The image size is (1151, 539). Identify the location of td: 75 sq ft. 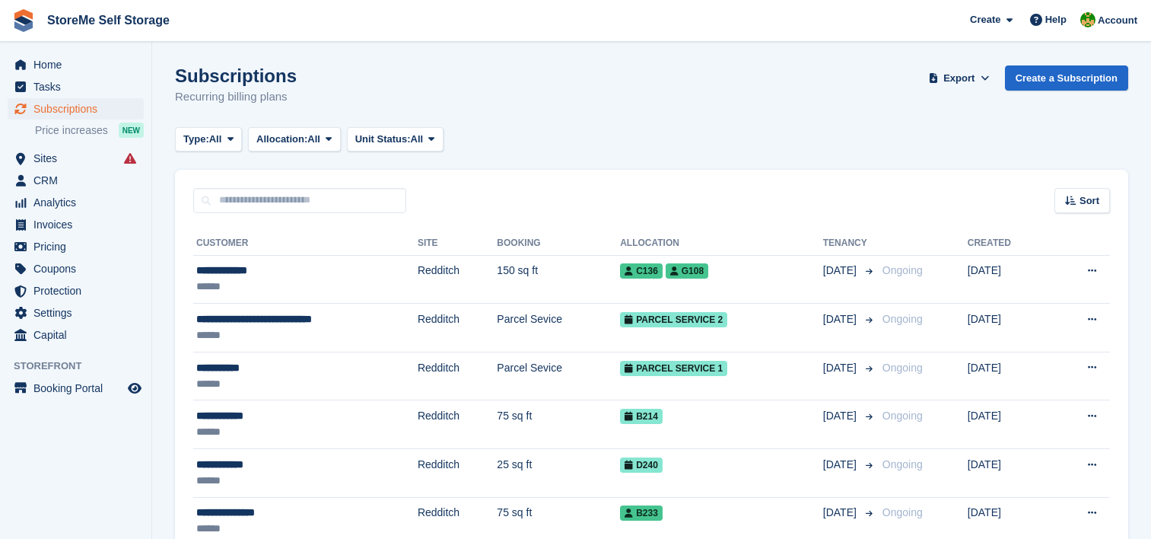
(558, 424).